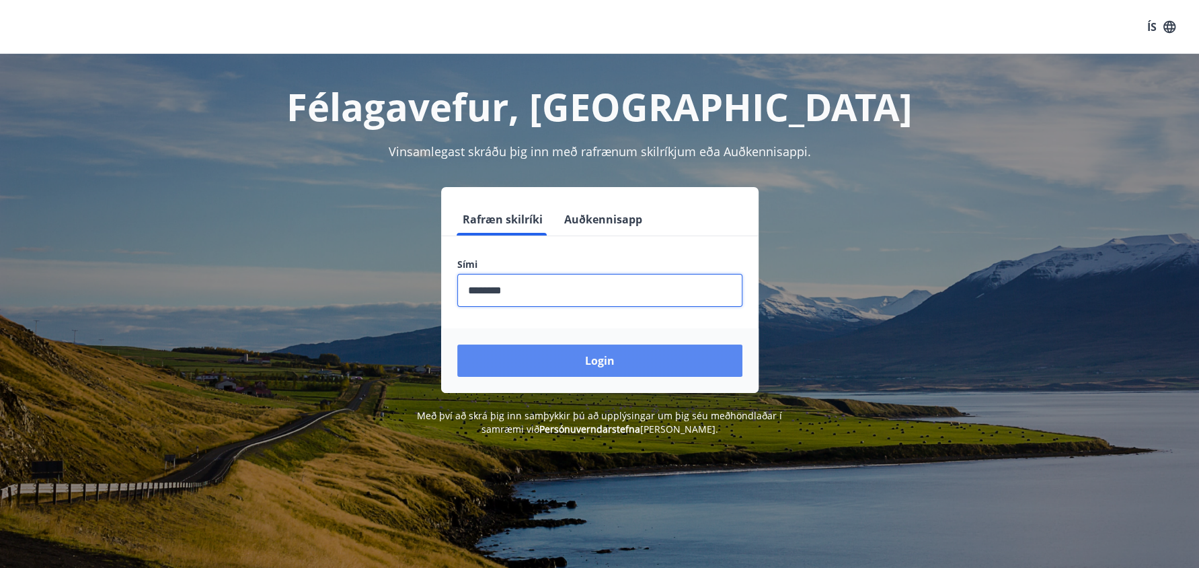 The height and width of the screenshot is (568, 1199). What do you see at coordinates (600, 151) in the screenshot?
I see `span: Vinsamlegast skráðu þig inn með rafrænum skilríkjum eða Auðkennisappi.` at bounding box center [600, 151].